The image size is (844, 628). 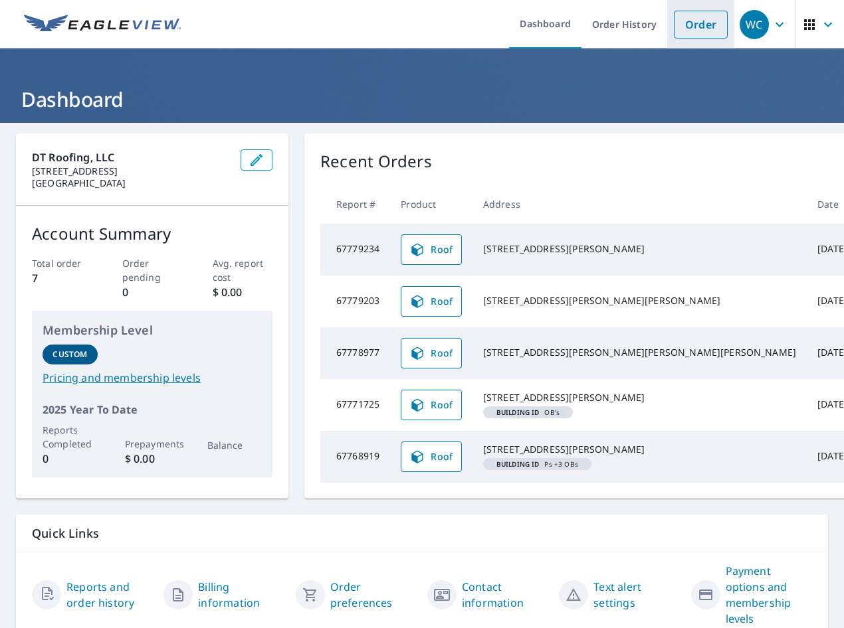 I want to click on p: Total order, so click(x=62, y=263).